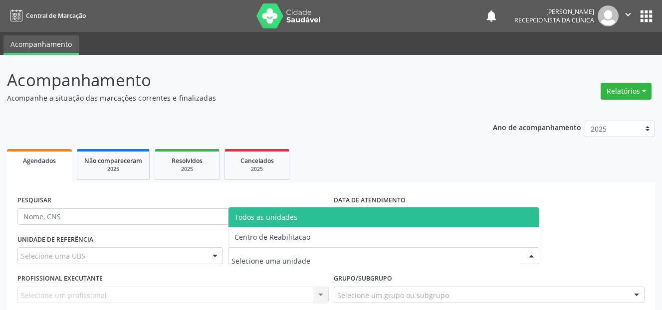 This screenshot has width=662, height=310. Describe the element at coordinates (60, 279) in the screenshot. I see `label: PROFISSIONAL EXECUTANTE` at that location.